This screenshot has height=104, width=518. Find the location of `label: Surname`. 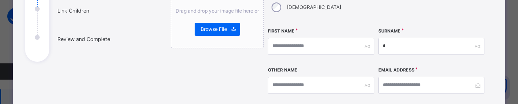

label: Surname is located at coordinates (389, 31).